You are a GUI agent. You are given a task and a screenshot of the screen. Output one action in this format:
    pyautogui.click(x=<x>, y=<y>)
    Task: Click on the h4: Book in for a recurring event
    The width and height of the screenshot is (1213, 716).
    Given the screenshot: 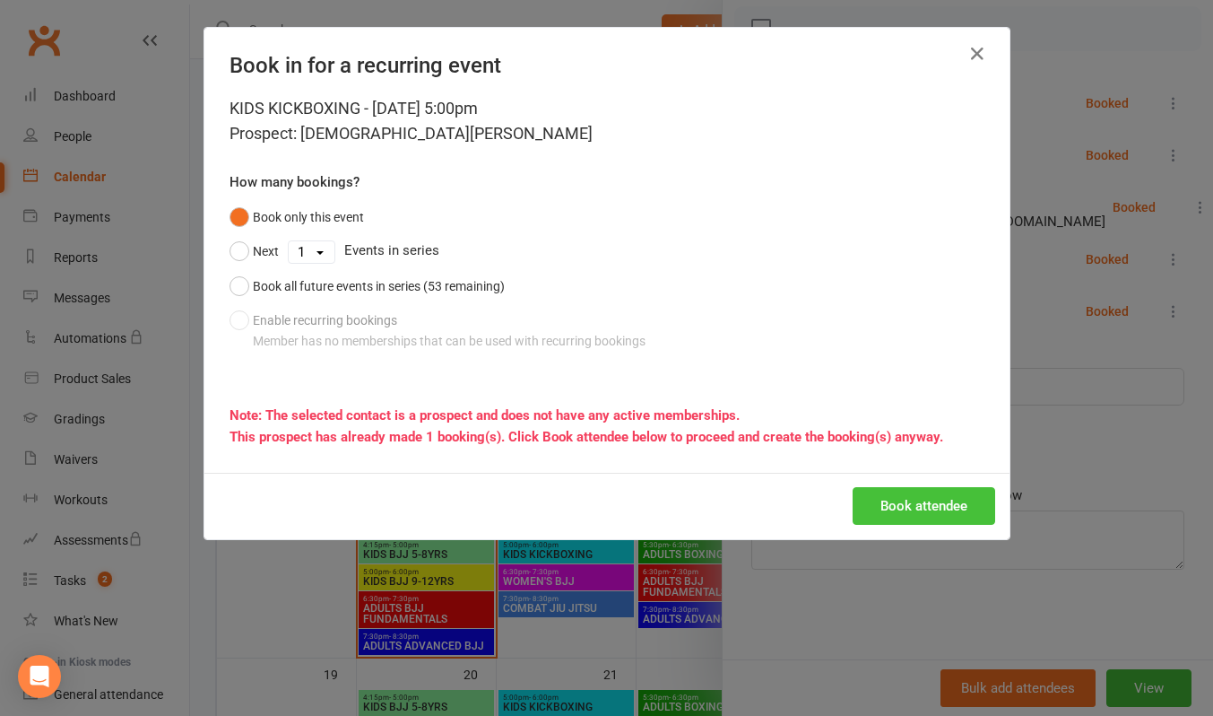 What is the action you would take?
    pyautogui.click(x=607, y=65)
    